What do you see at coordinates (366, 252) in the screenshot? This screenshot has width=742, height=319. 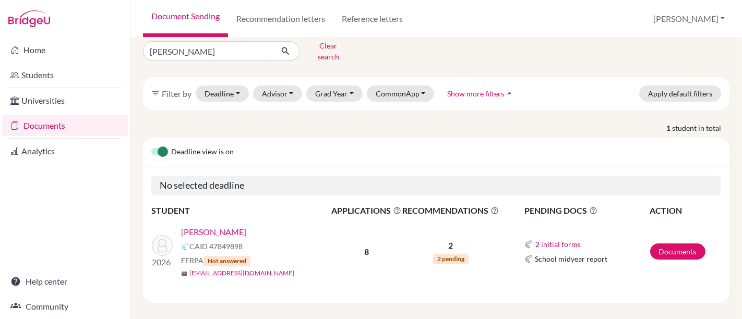 I see `b: 8` at bounding box center [366, 252].